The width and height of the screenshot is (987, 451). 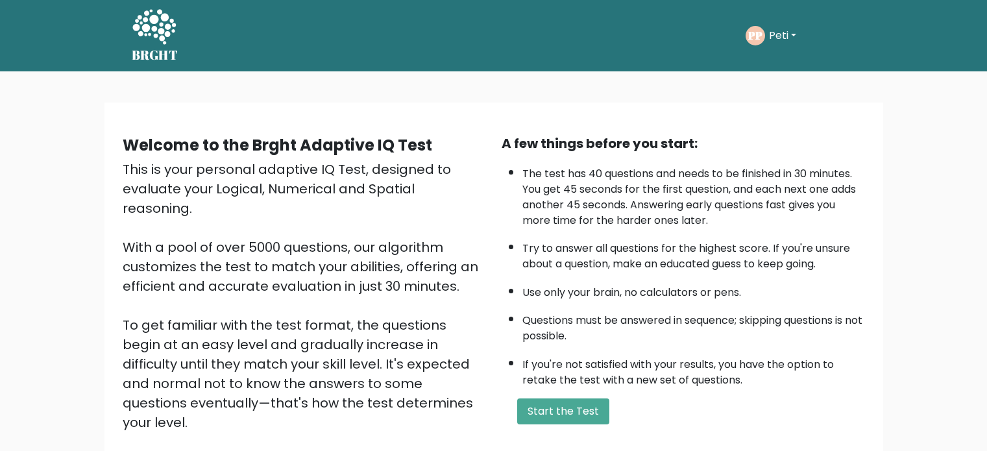 I want to click on li: If you're not satisfied with your results, you have the option to retake the test with a new set ..., so click(x=694, y=369).